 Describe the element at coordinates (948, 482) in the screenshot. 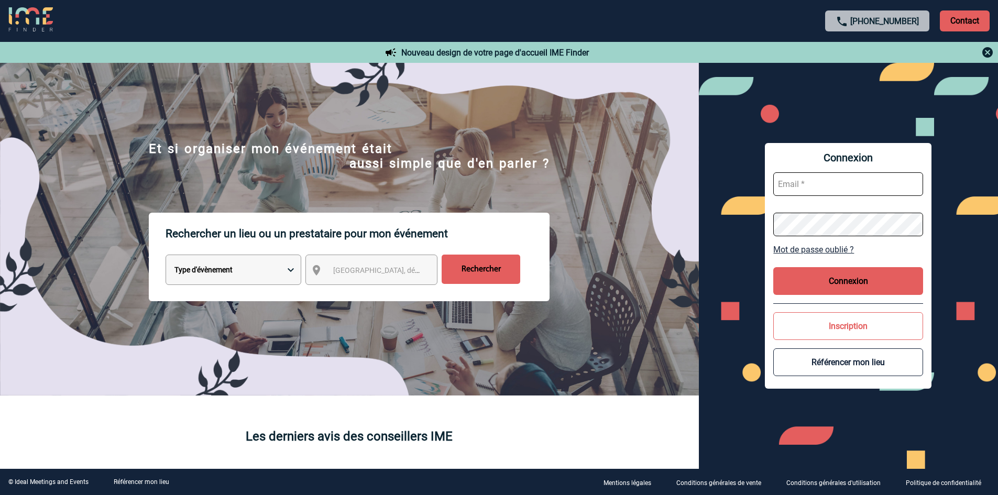

I see `a: Politique de confidentialité` at that location.